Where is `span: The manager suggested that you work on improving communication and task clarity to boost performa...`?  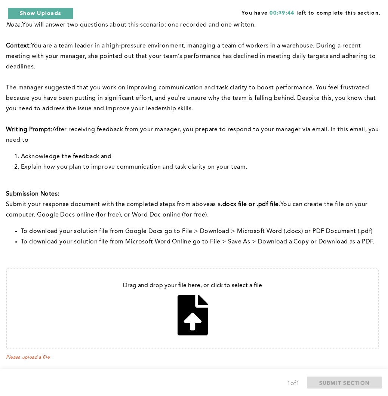
span: The manager suggested that you work on improving communication and task clarity to boost performa... is located at coordinates (192, 98).